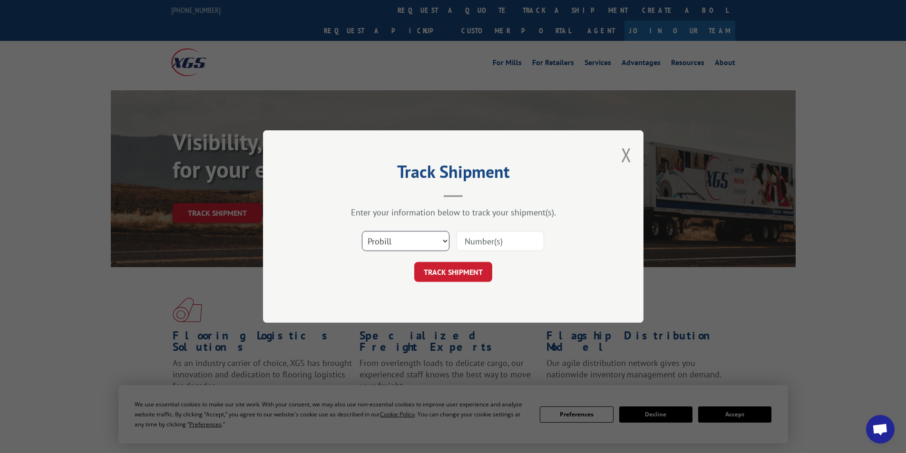  I want to click on button: Close modal, so click(626, 155).